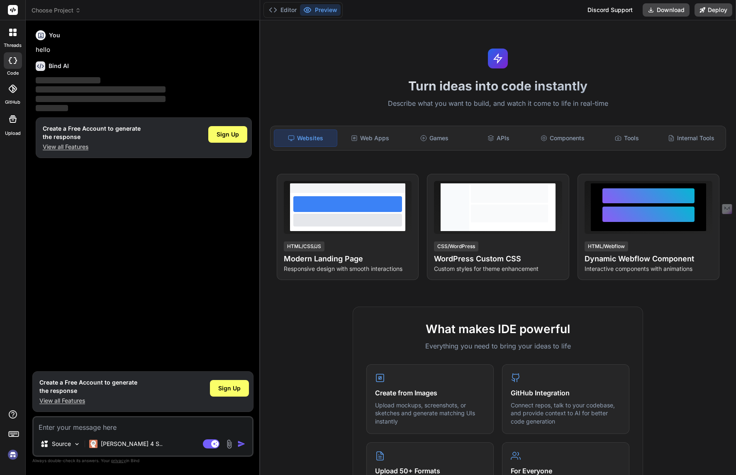  I want to click on h4: Modern Landing Page, so click(348, 259).